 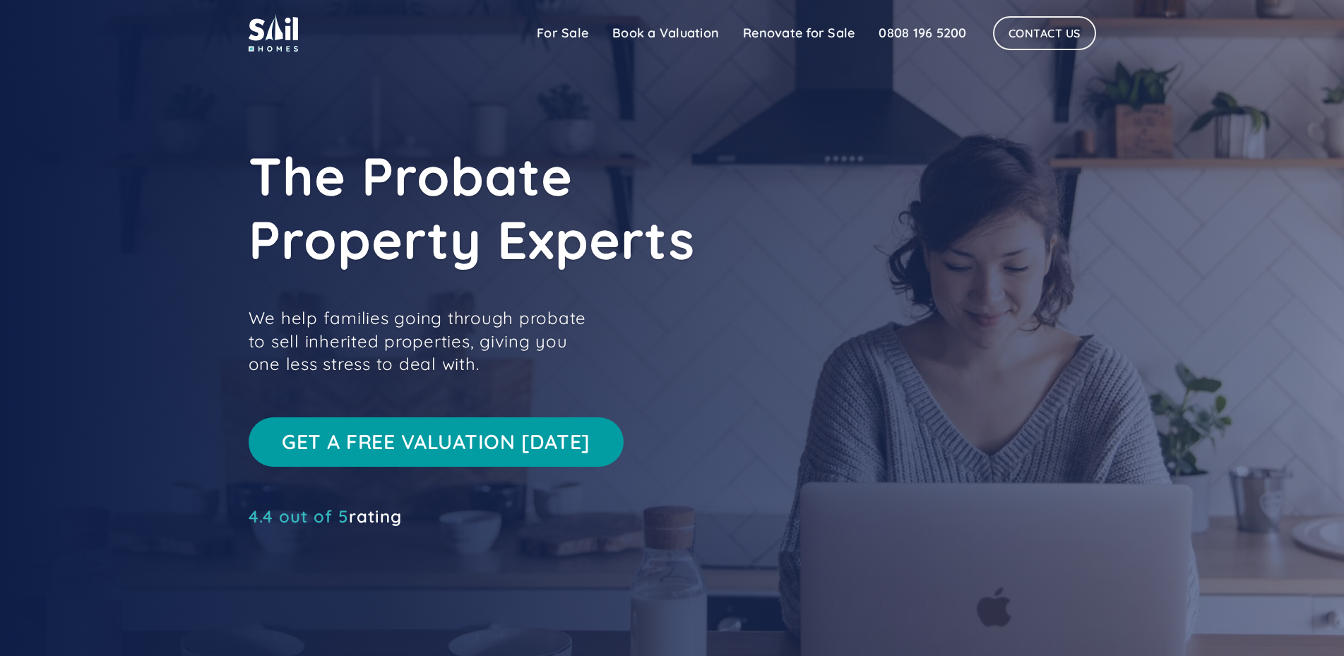 What do you see at coordinates (325, 516) in the screenshot?
I see `a: 4.4 out of 5rating` at bounding box center [325, 516].